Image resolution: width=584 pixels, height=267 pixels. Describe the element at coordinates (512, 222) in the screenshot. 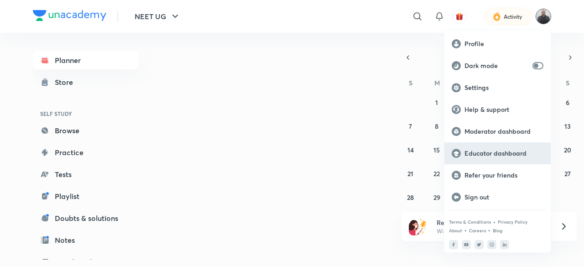

I see `a: Privacy Policy` at that location.